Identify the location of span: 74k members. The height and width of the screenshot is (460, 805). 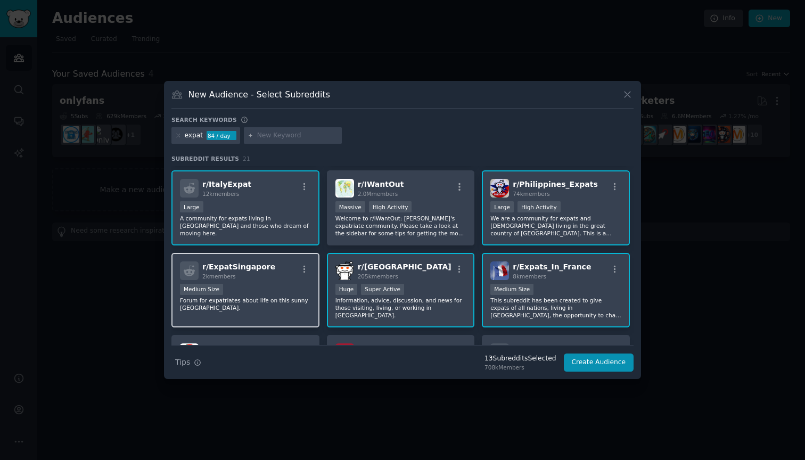
(531, 194).